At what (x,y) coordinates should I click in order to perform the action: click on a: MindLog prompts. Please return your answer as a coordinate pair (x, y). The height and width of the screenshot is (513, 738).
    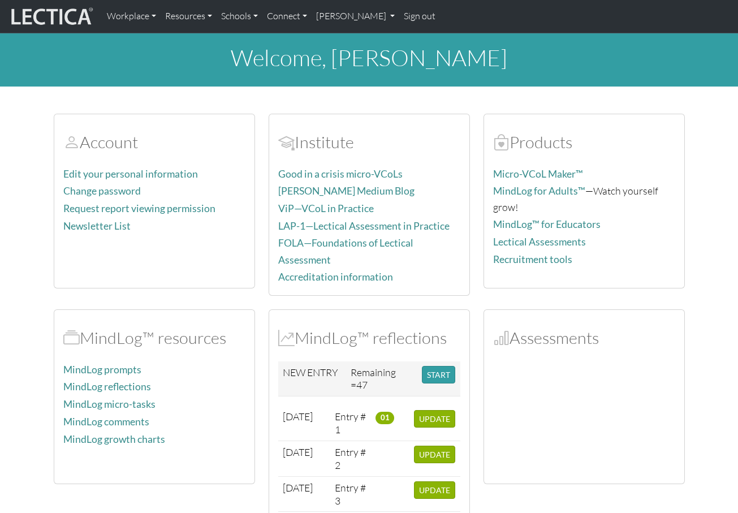
    Looking at the image, I should click on (102, 370).